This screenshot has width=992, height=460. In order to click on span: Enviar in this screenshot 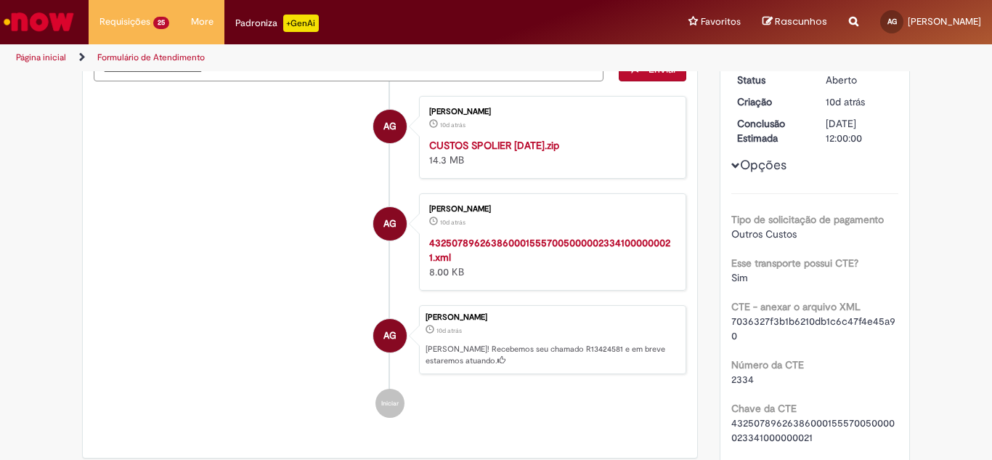, I will do `click(663, 69)`.